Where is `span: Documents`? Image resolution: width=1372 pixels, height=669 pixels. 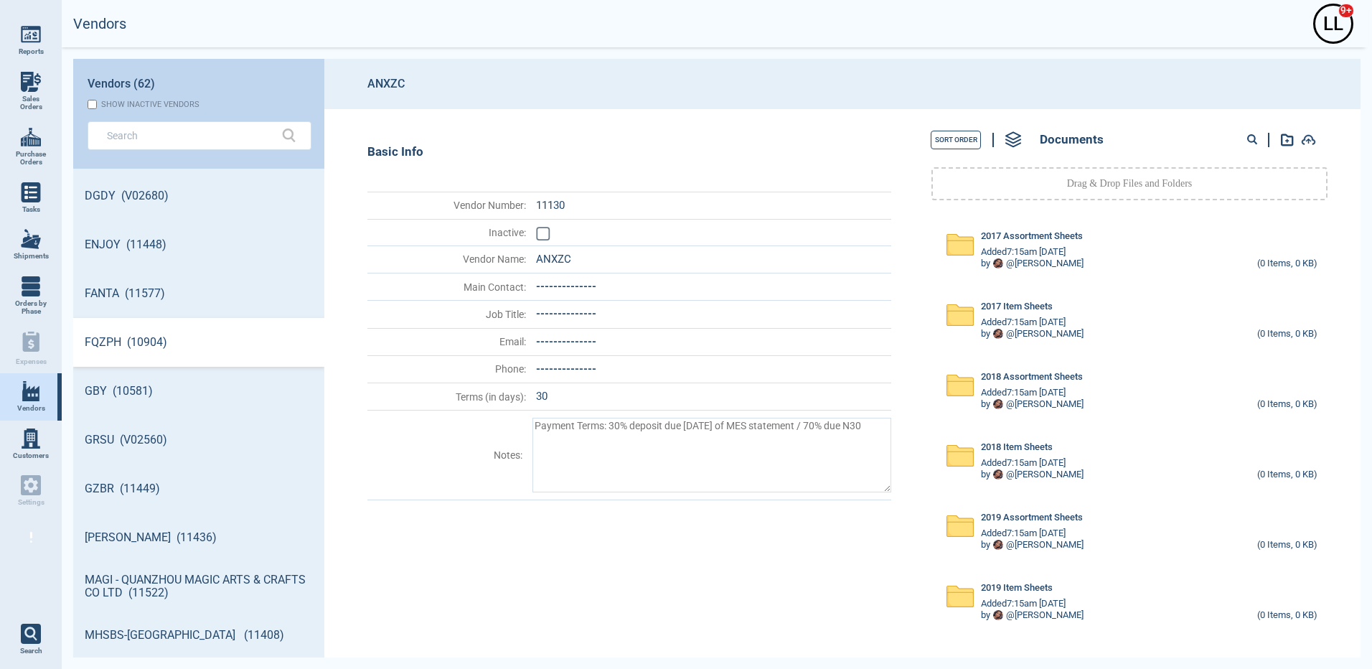 span: Documents is located at coordinates (1072, 140).